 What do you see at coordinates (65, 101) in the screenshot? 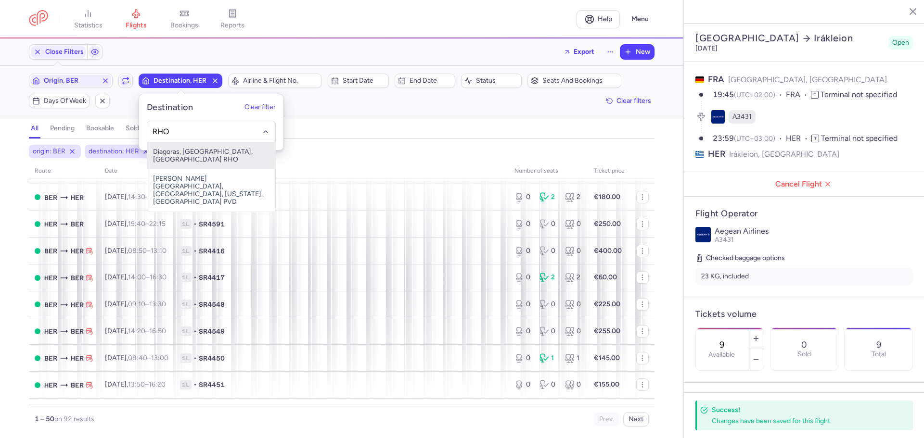
I see `span: Days of week` at bounding box center [65, 101].